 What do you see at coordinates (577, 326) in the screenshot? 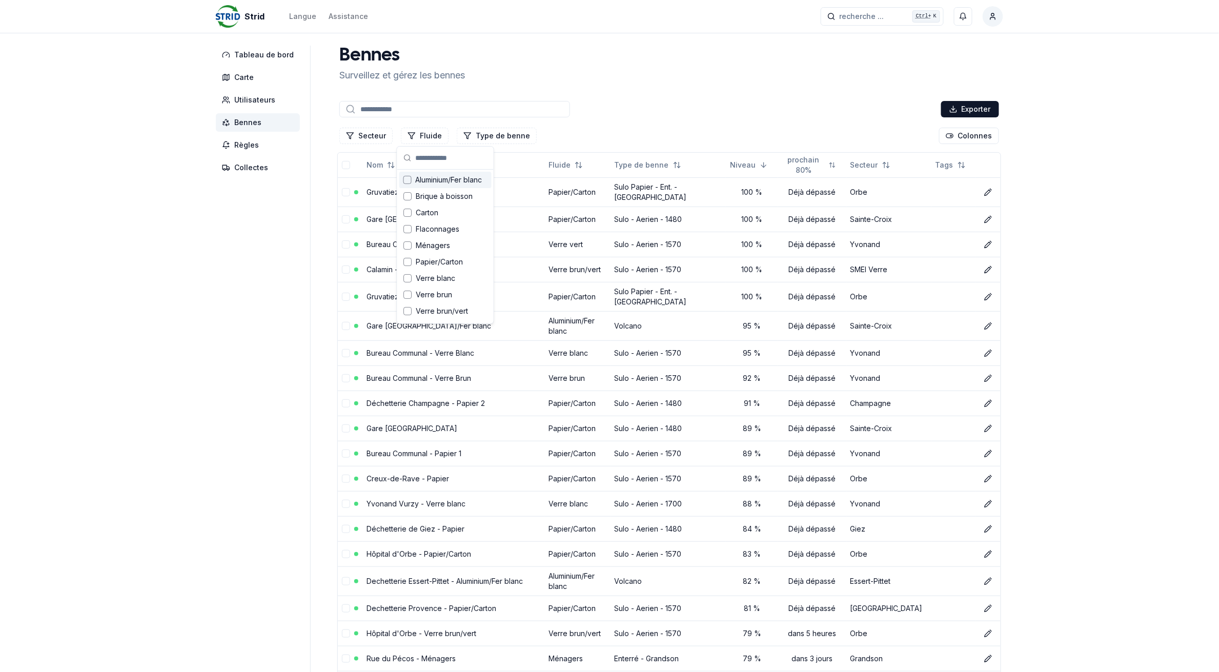
I see `td: Aluminium/Fer blanc` at bounding box center [577, 326].